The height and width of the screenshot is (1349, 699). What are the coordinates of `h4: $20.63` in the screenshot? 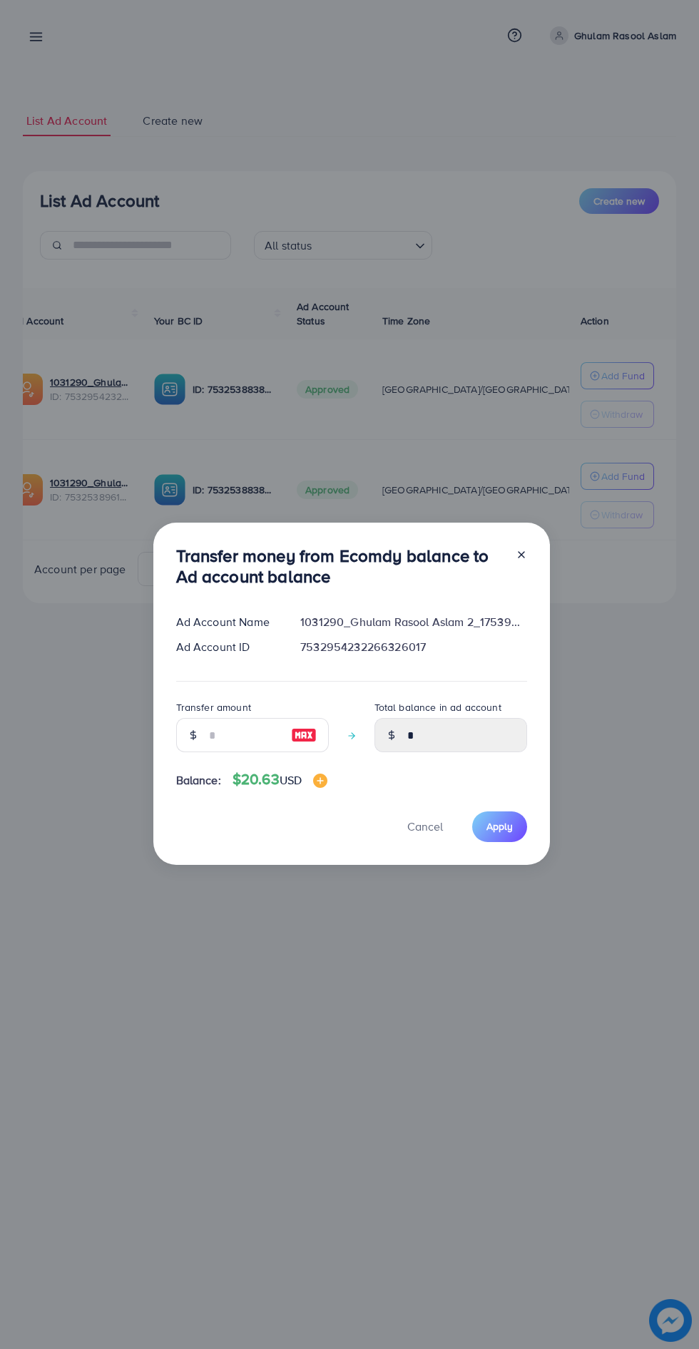 It's located at (279, 779).